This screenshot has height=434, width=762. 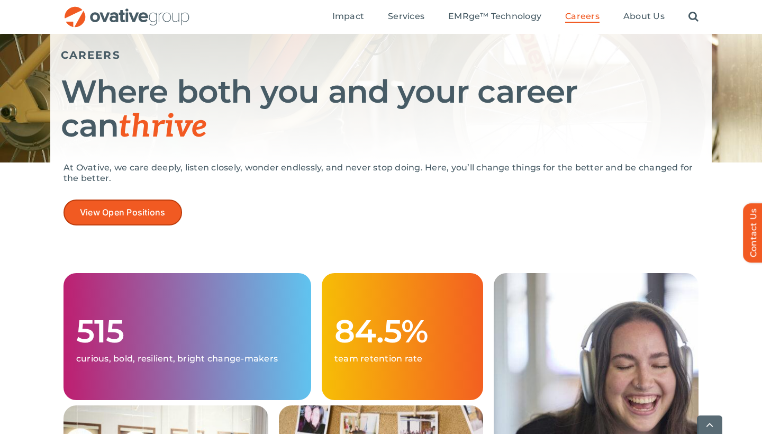 What do you see at coordinates (495, 16) in the screenshot?
I see `span: EMRge™ Technology` at bounding box center [495, 16].